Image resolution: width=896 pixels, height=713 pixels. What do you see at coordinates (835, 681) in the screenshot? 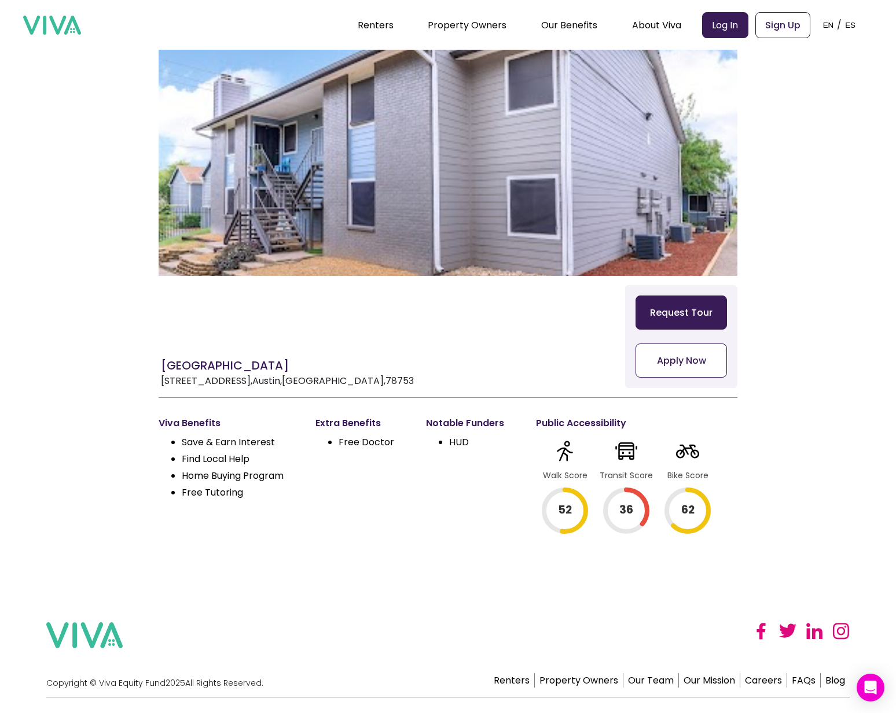
I see `a: Blog` at bounding box center [835, 681].